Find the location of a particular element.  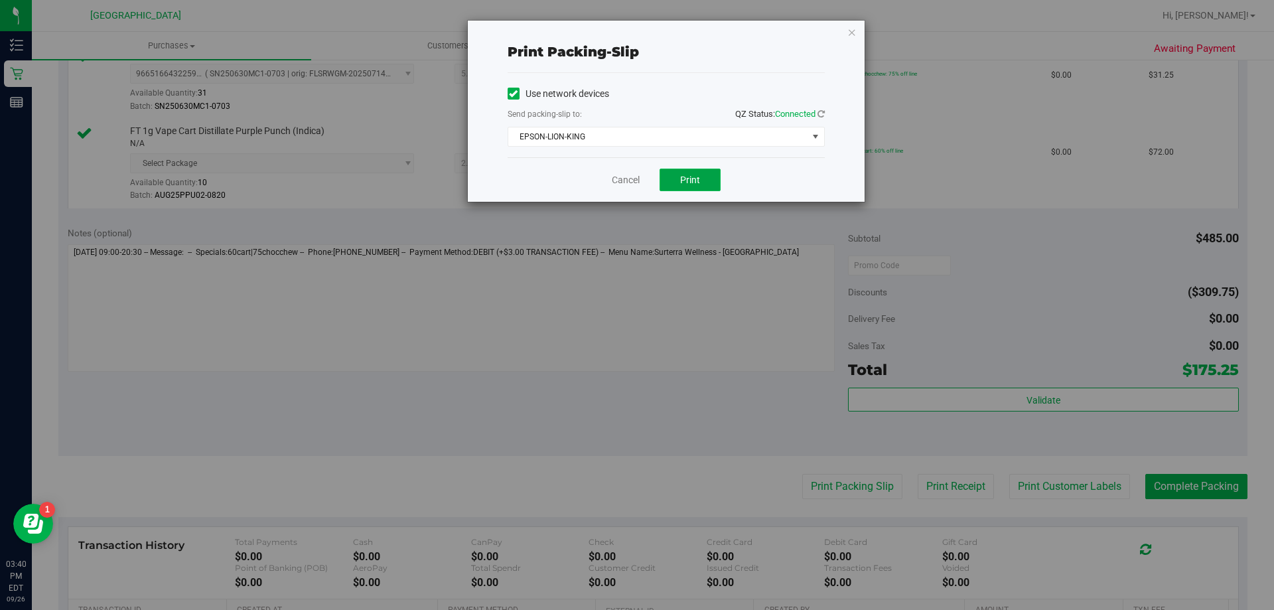

a: Cancel is located at coordinates (626, 180).